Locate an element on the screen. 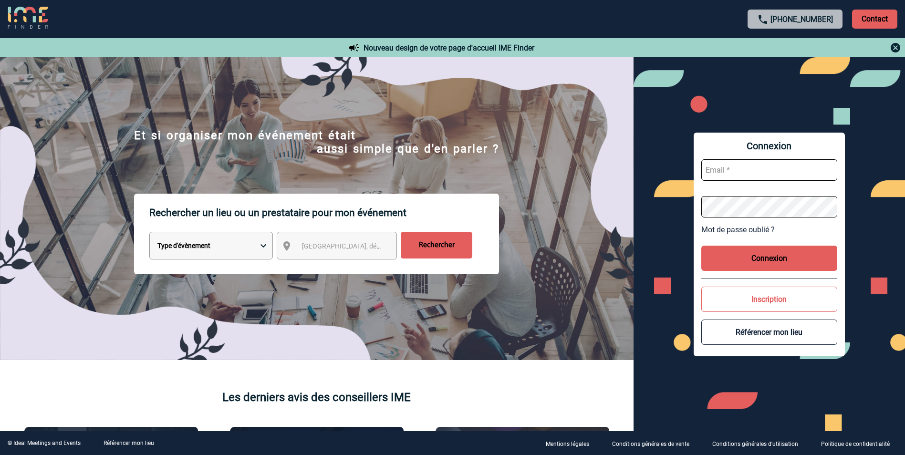 This screenshot has height=455, width=905. p: Politique de confidentialité is located at coordinates (855, 444).